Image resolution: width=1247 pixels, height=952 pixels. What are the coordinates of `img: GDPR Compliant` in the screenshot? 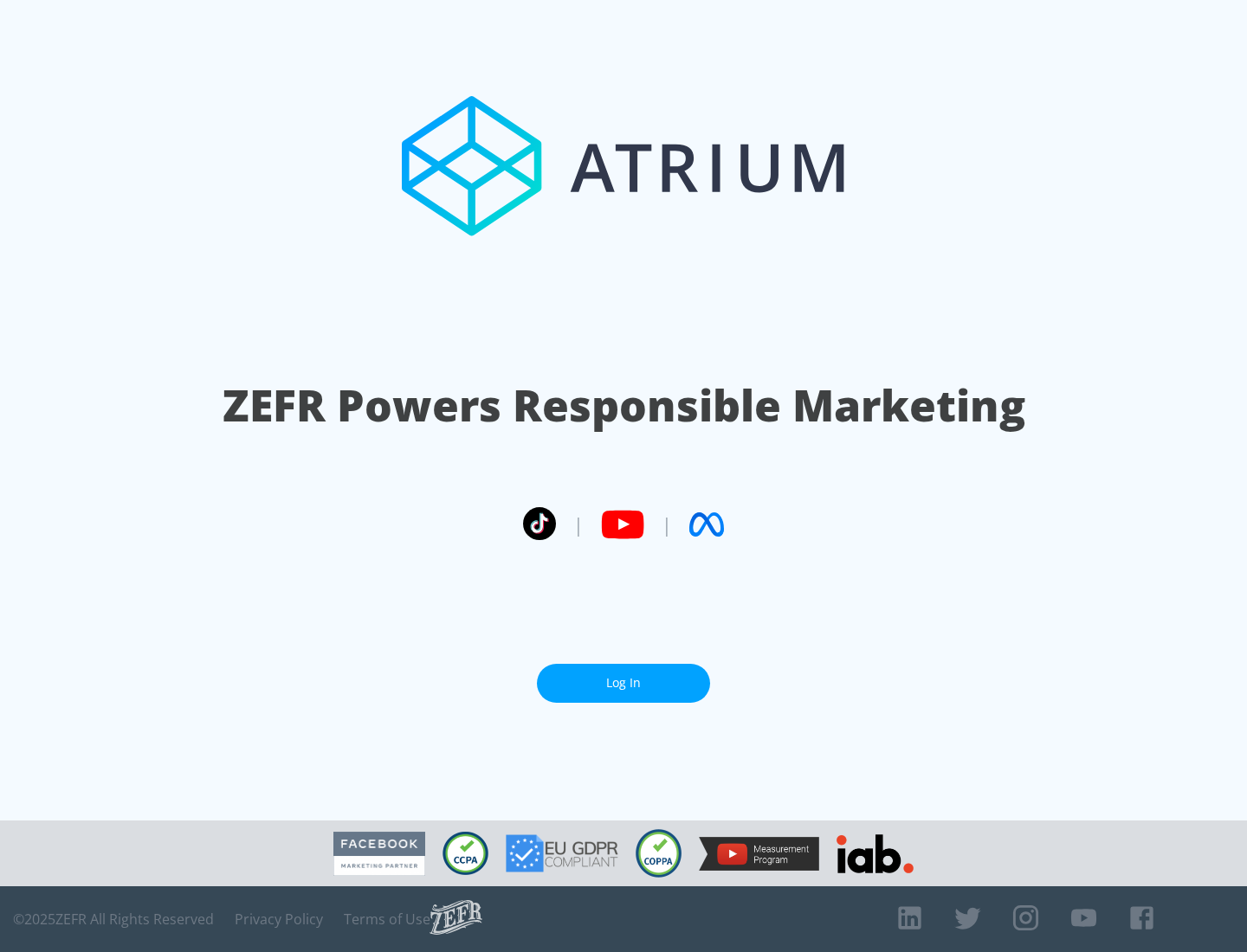 It's located at (563, 854).